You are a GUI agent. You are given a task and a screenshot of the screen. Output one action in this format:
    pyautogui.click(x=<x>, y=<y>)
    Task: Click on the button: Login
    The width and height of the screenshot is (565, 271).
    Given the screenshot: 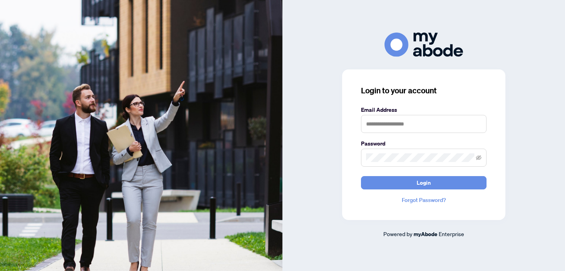 What is the action you would take?
    pyautogui.click(x=424, y=183)
    